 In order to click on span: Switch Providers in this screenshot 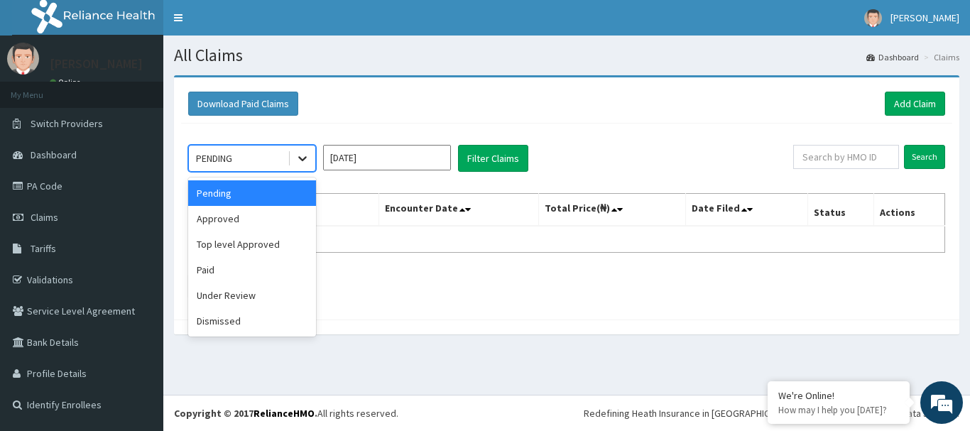, I will do `click(67, 124)`.